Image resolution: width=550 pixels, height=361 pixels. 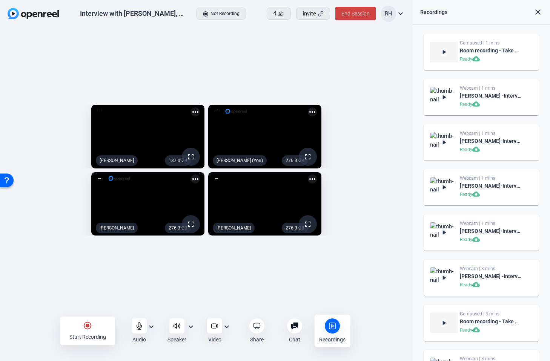 What do you see at coordinates (491, 314) in the screenshot?
I see `div: Composed | 3 mins` at bounding box center [491, 314].